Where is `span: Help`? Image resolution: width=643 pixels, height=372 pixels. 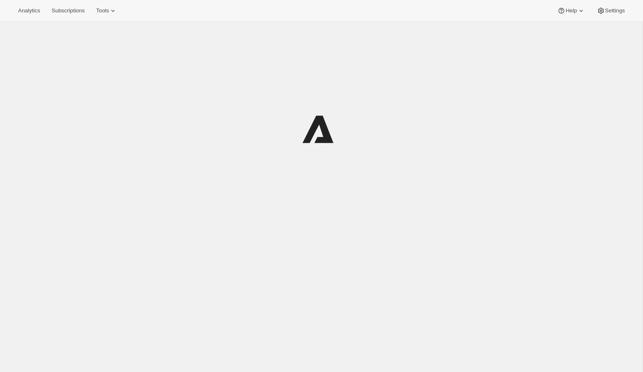
span: Help is located at coordinates (570, 11).